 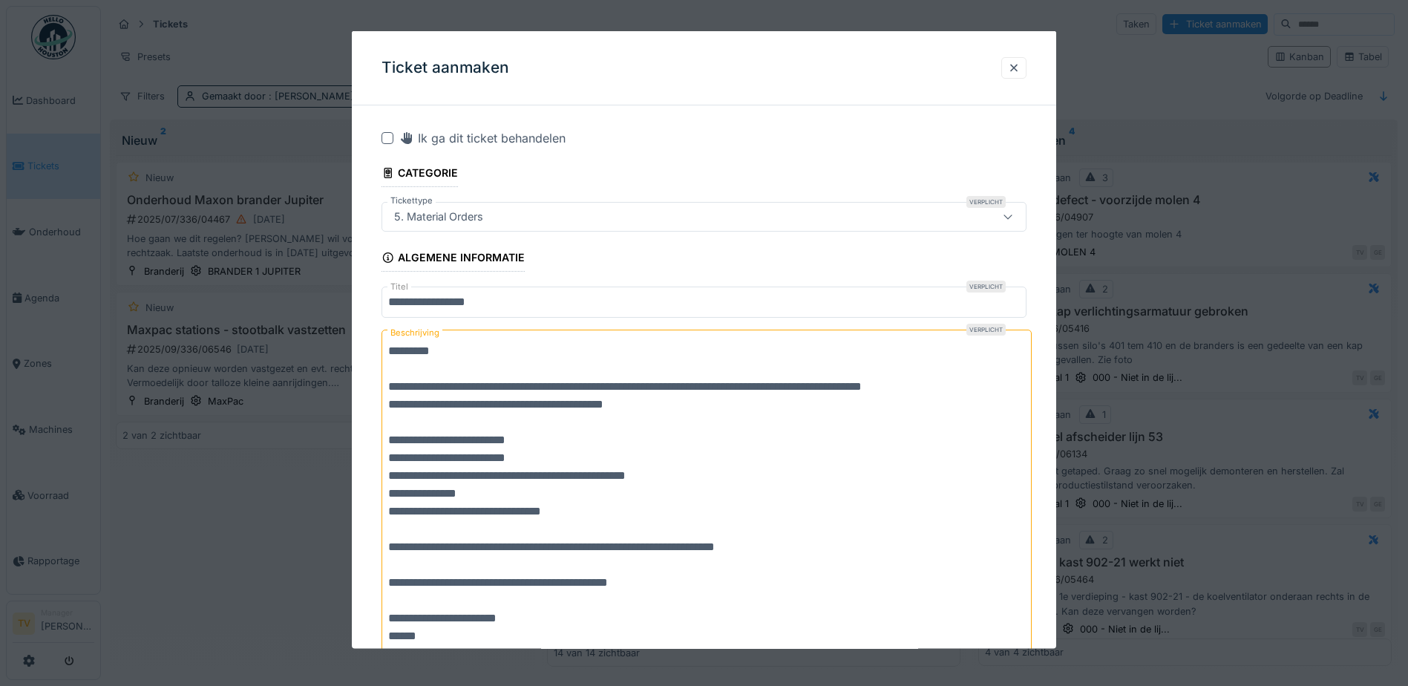 What do you see at coordinates (411, 200) in the screenshot?
I see `label: Tickettype` at bounding box center [411, 200].